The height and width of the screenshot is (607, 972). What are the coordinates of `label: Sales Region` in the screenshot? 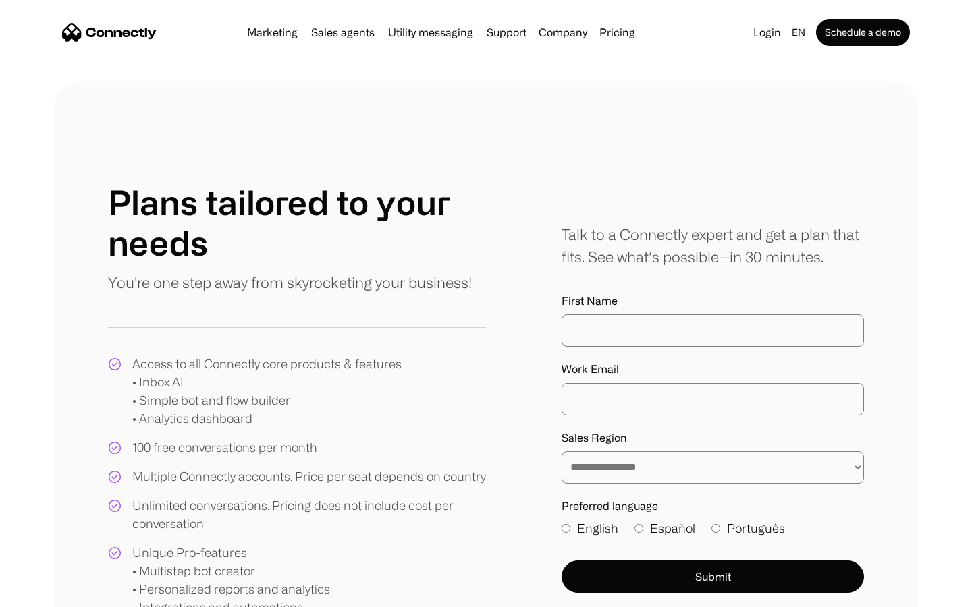 It's located at (713, 438).